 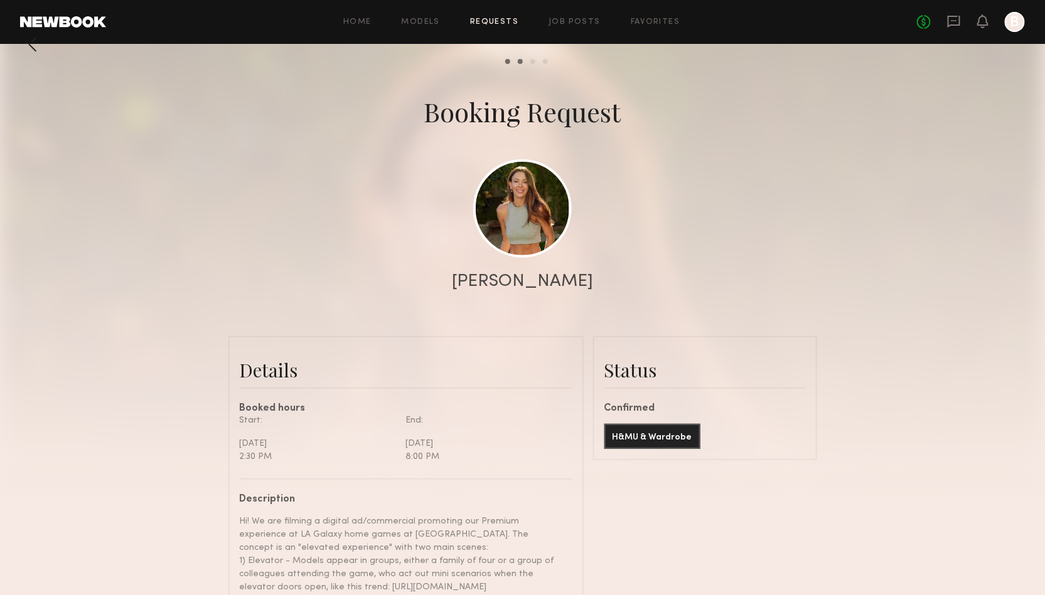 I want to click on div: End:, so click(x=484, y=420).